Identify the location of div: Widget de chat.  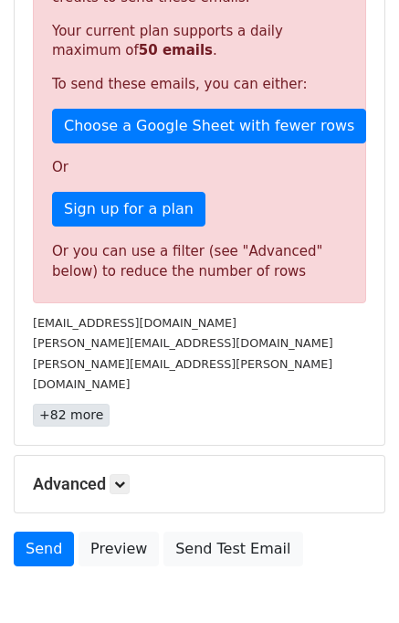
(354, 579).